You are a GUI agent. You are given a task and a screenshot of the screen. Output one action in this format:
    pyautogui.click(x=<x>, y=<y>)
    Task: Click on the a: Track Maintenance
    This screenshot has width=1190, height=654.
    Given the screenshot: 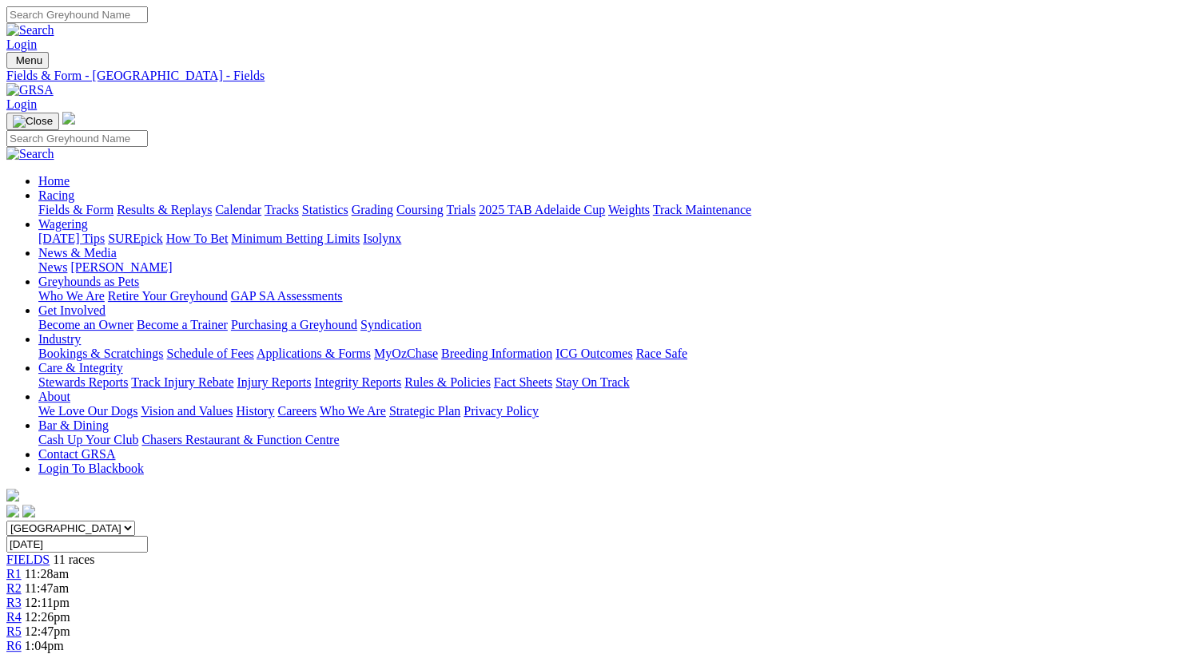 What is the action you would take?
    pyautogui.click(x=701, y=209)
    